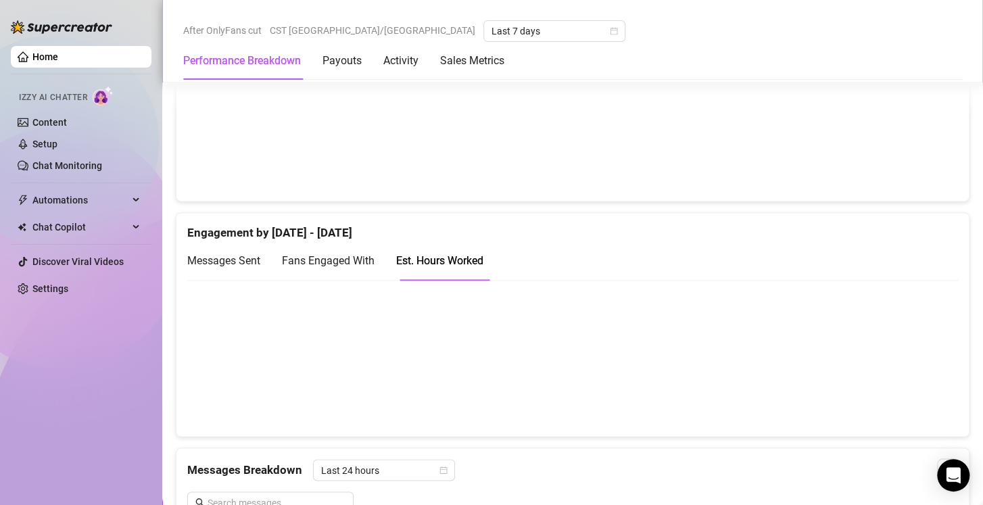  Describe the element at coordinates (23, 200) in the screenshot. I see `span: thunderbolt` at that location.